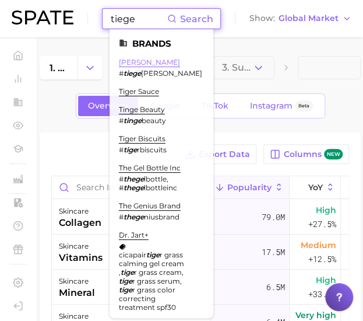  Describe the element at coordinates (300, 19) in the screenshot. I see `button: ShowGlobal Market` at that location.